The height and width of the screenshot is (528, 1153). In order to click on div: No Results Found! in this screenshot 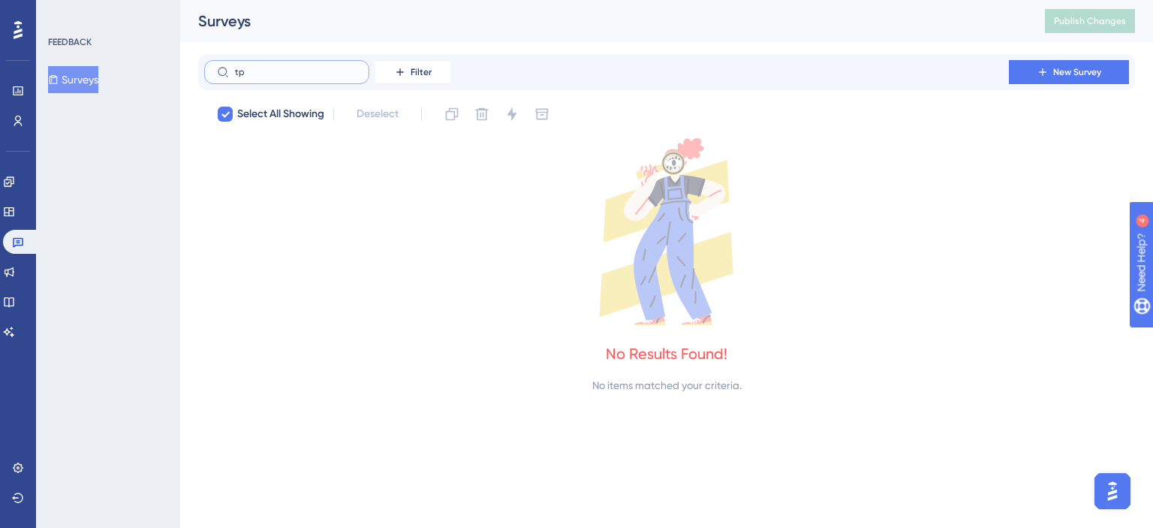, I will do `click(667, 354)`.